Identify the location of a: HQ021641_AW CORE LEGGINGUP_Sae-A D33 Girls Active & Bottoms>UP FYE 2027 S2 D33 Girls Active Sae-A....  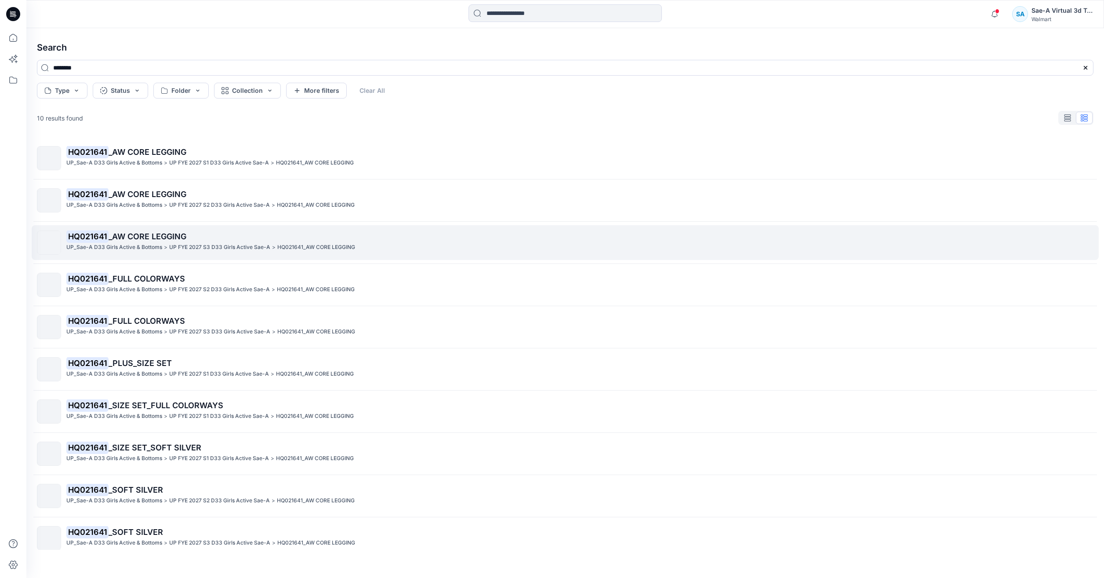
(565, 200).